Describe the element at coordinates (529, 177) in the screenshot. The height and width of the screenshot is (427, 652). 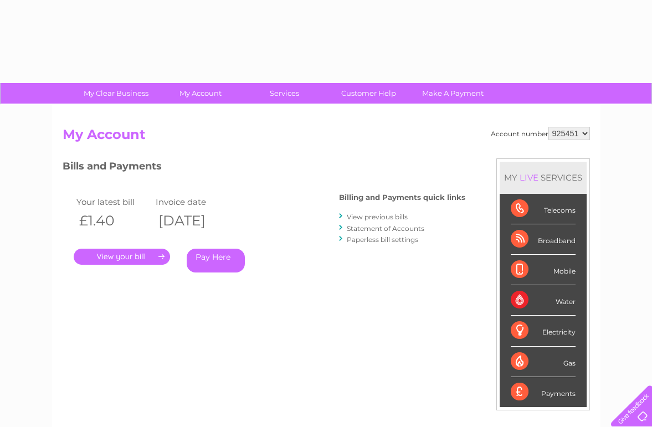
I see `div: LIVE` at that location.